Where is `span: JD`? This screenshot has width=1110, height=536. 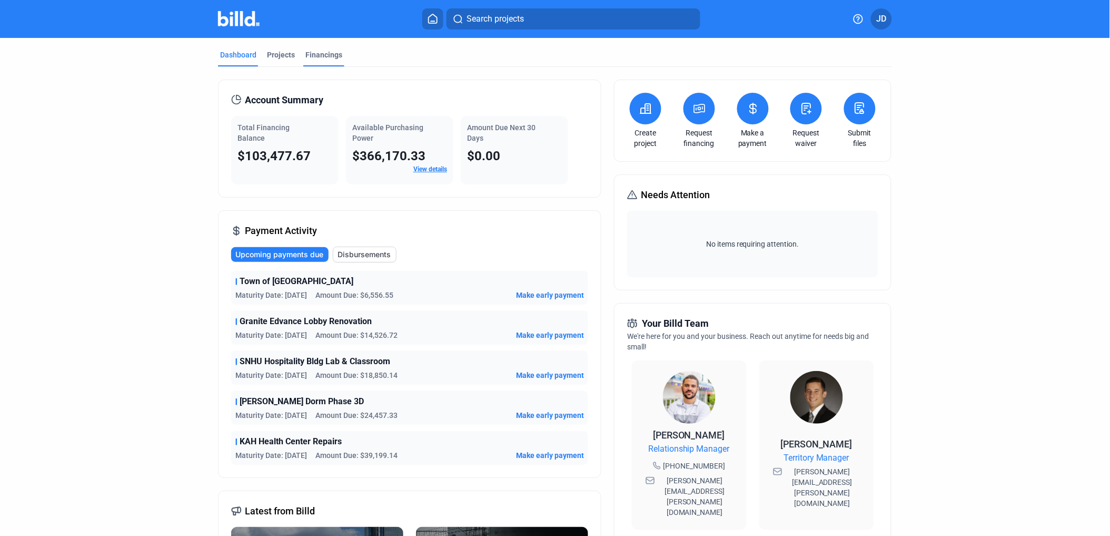 span: JD is located at coordinates (882, 19).